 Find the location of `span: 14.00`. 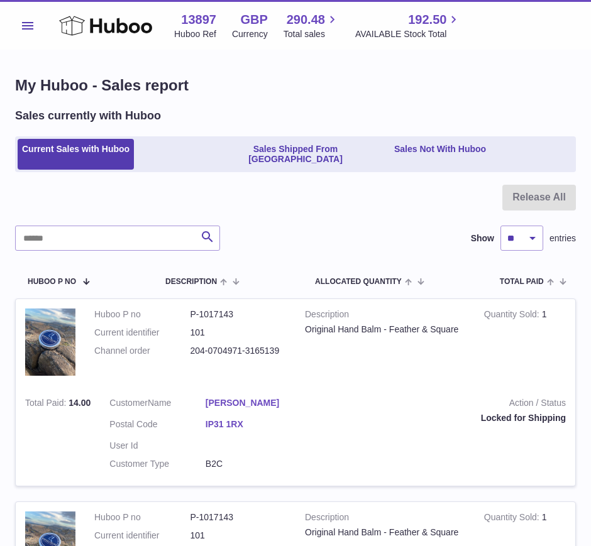

span: 14.00 is located at coordinates (79, 403).